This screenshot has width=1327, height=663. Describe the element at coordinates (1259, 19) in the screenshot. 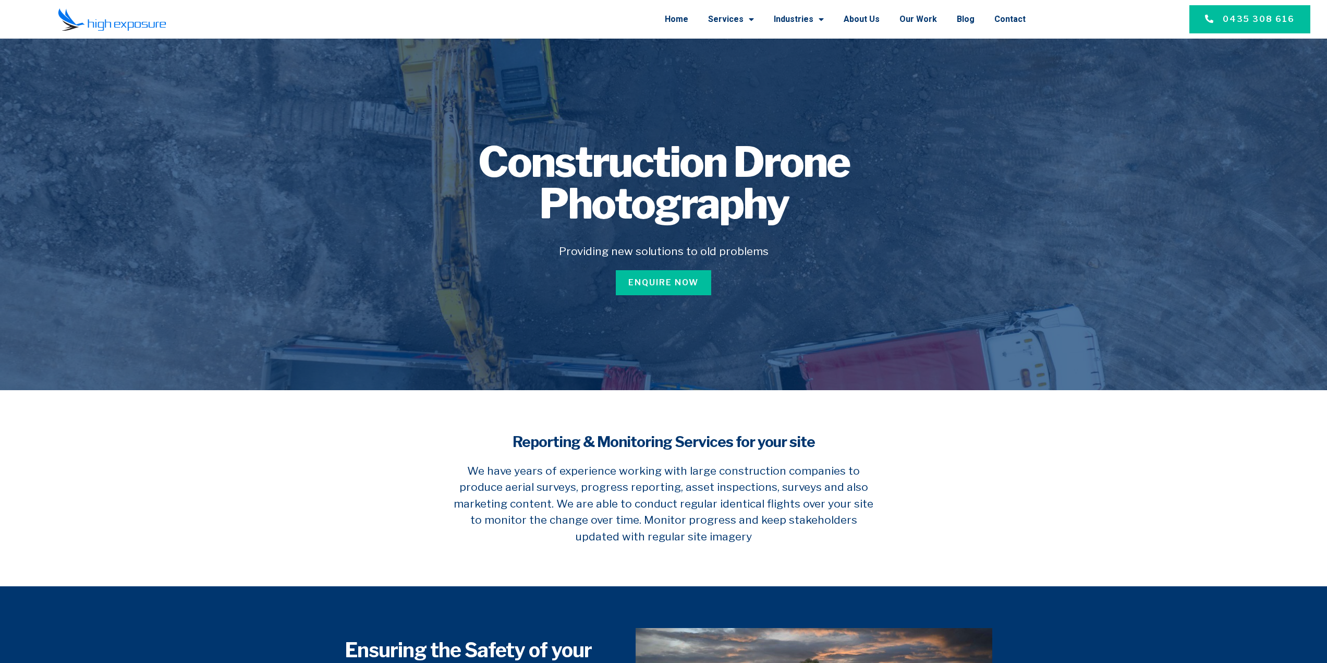

I see `span: 0435 308 616` at that location.